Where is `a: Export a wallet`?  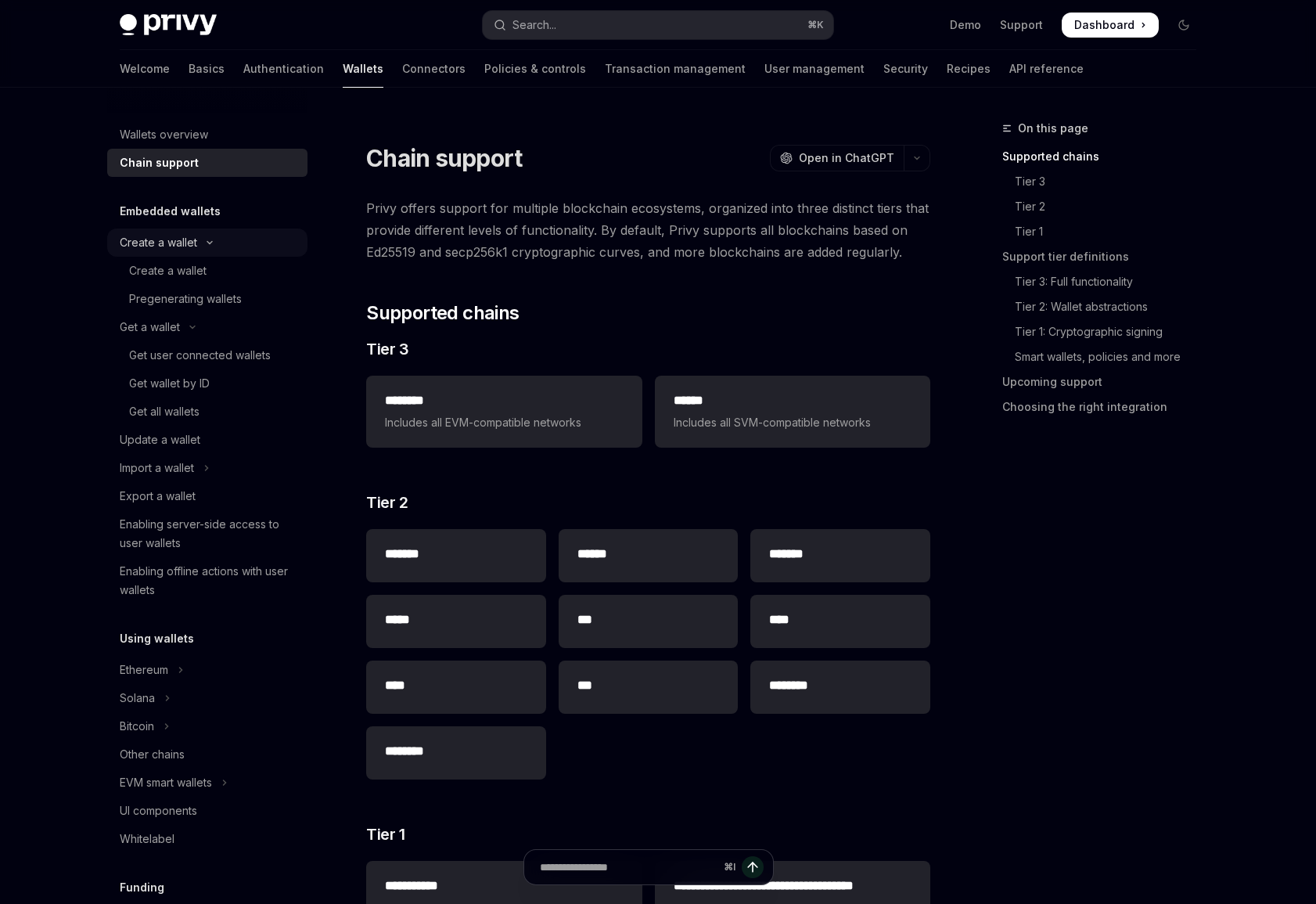 a: Export a wallet is located at coordinates (207, 496).